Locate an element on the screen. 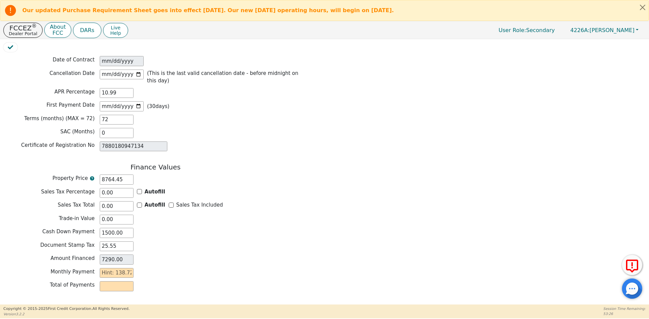 The height and width of the screenshot is (319, 649). span: SAC (Months) is located at coordinates (77, 132).